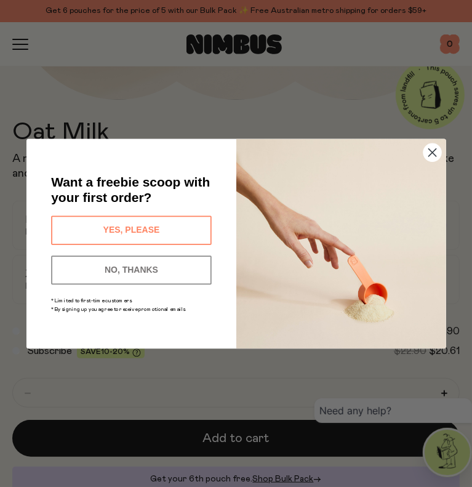 This screenshot has height=487, width=472. I want to click on img: c0d45117-8e62-4a02-9742-374a5db49d45.jpeg, so click(341, 243).